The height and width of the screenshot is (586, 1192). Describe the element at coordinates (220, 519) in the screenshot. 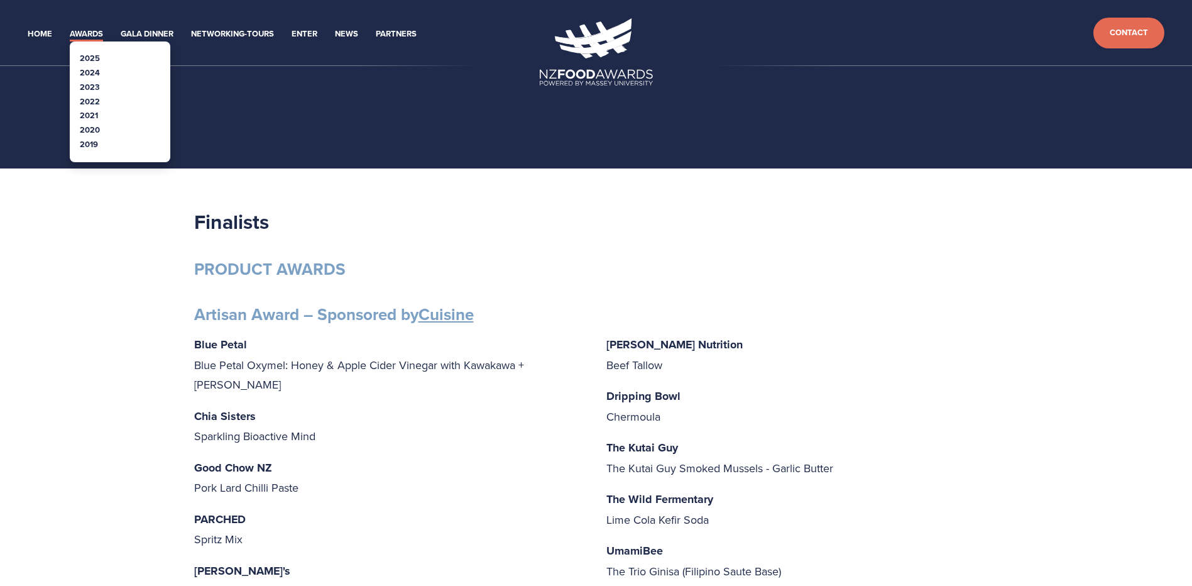

I see `strong: PARCHED` at that location.